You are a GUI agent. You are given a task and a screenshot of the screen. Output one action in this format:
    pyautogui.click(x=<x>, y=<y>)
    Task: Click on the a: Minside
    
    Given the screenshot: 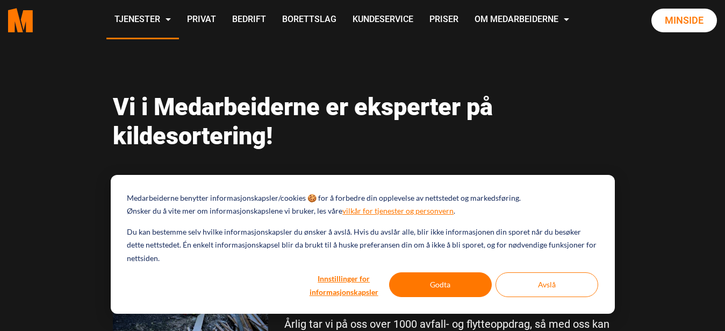 What is the action you would take?
    pyautogui.click(x=684, y=20)
    